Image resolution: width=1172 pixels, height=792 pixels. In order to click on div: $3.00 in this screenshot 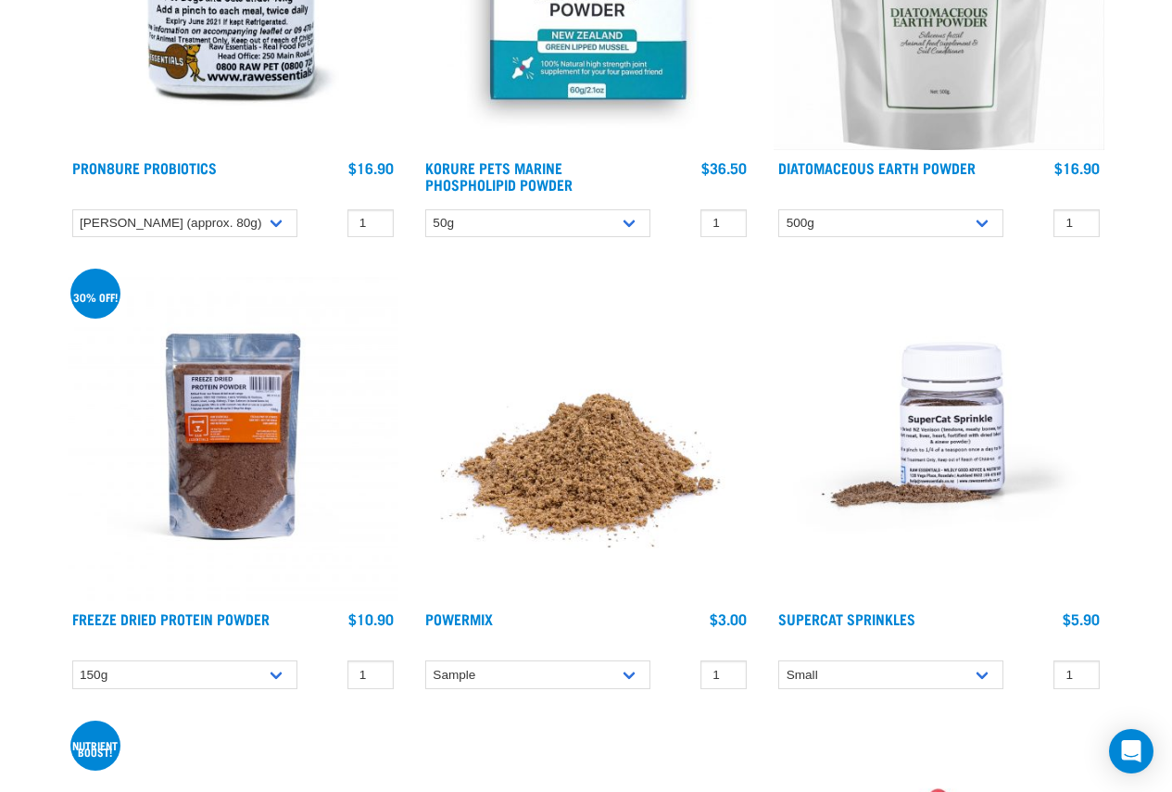, I will do `click(728, 619)`.